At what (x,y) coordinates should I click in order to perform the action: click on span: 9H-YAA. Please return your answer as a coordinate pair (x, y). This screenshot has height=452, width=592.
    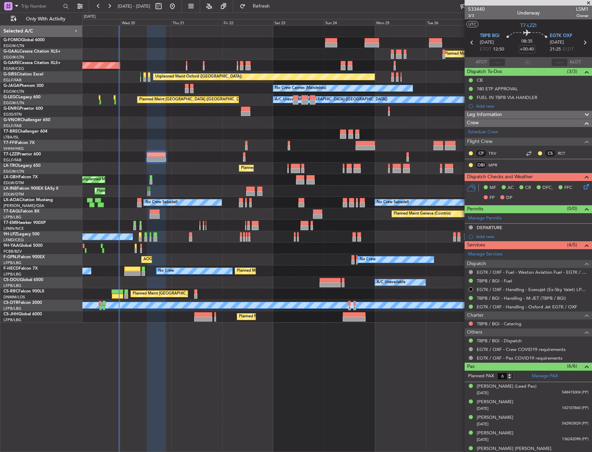
    Looking at the image, I should click on (11, 246).